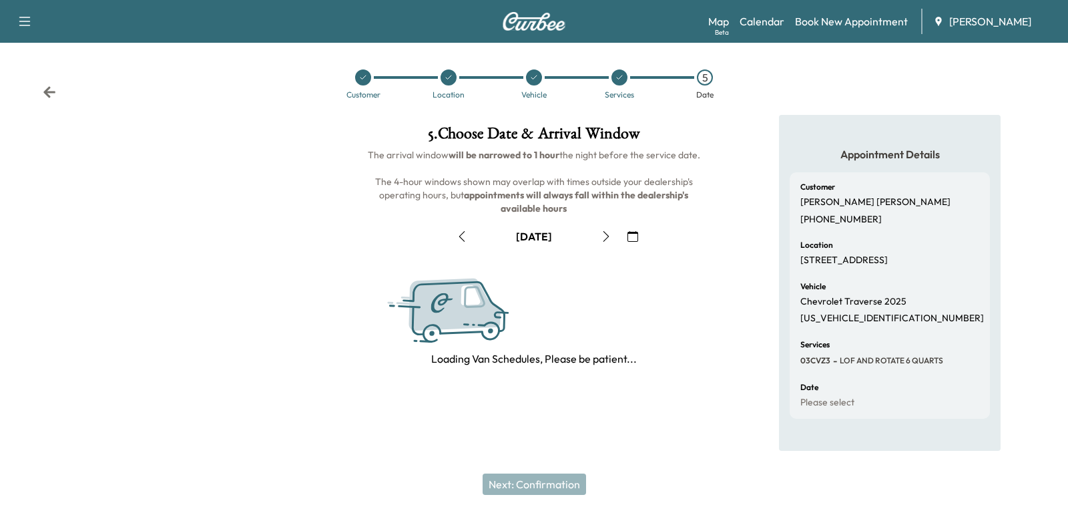  Describe the element at coordinates (49, 92) in the screenshot. I see `div: Back` at that location.